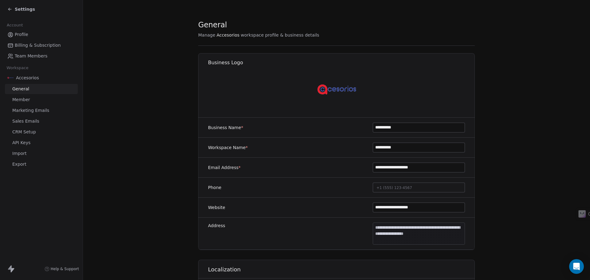 Image resolution: width=590 pixels, height=280 pixels. Describe the element at coordinates (22, 34) in the screenshot. I see `span: Profile` at that location.